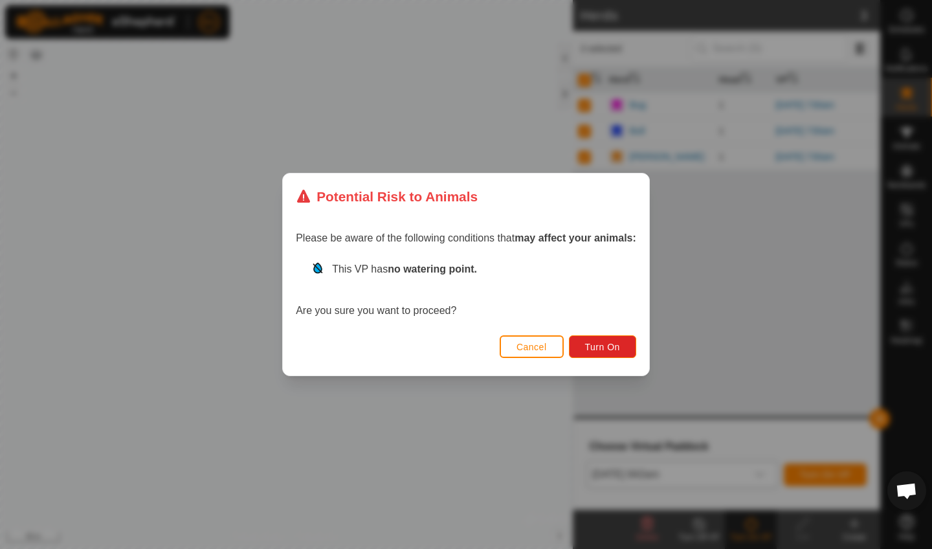 This screenshot has width=932, height=549. What do you see at coordinates (405, 269) in the screenshot?
I see `span: This VP has` at bounding box center [405, 269].